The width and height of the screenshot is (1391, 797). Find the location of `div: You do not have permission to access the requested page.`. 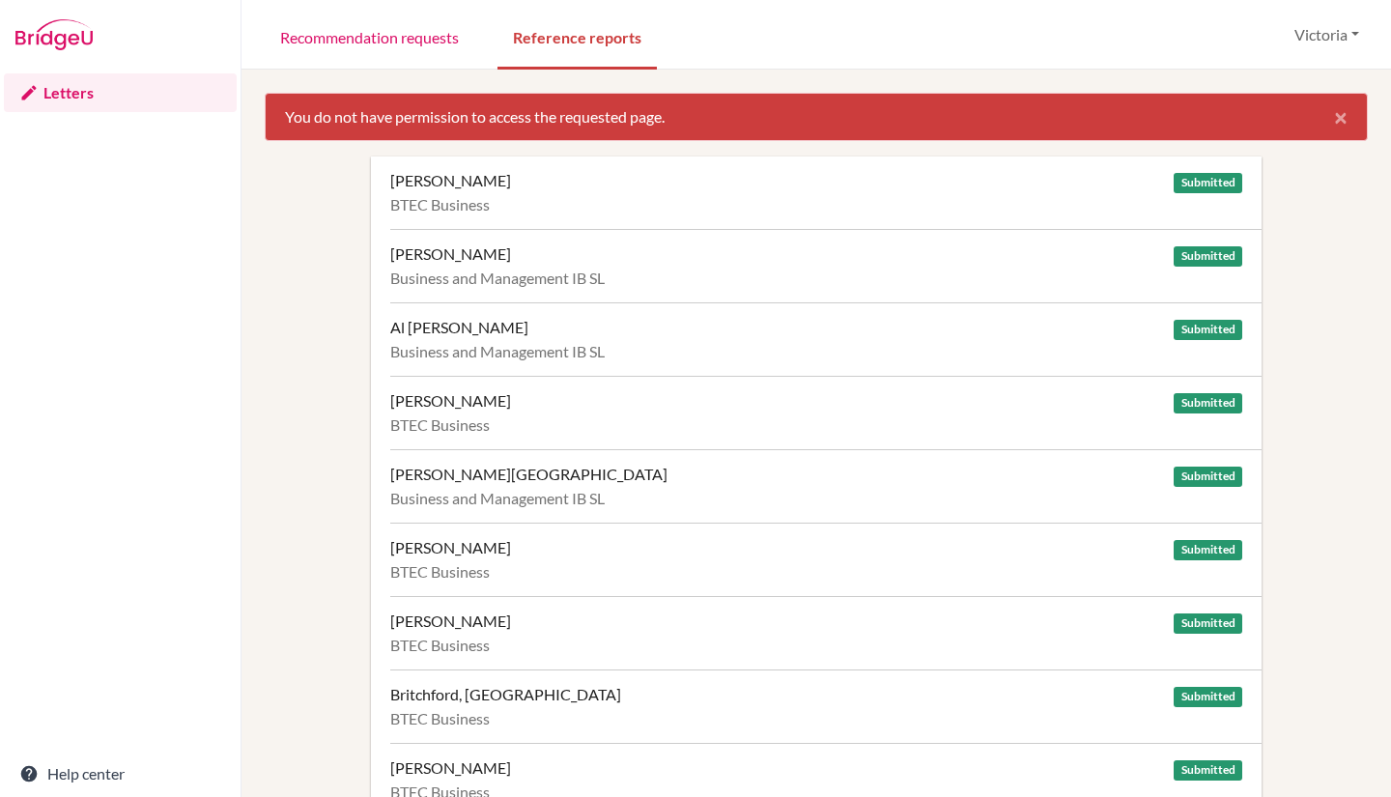

div: You do not have permission to access the requested page. is located at coordinates (816, 117).